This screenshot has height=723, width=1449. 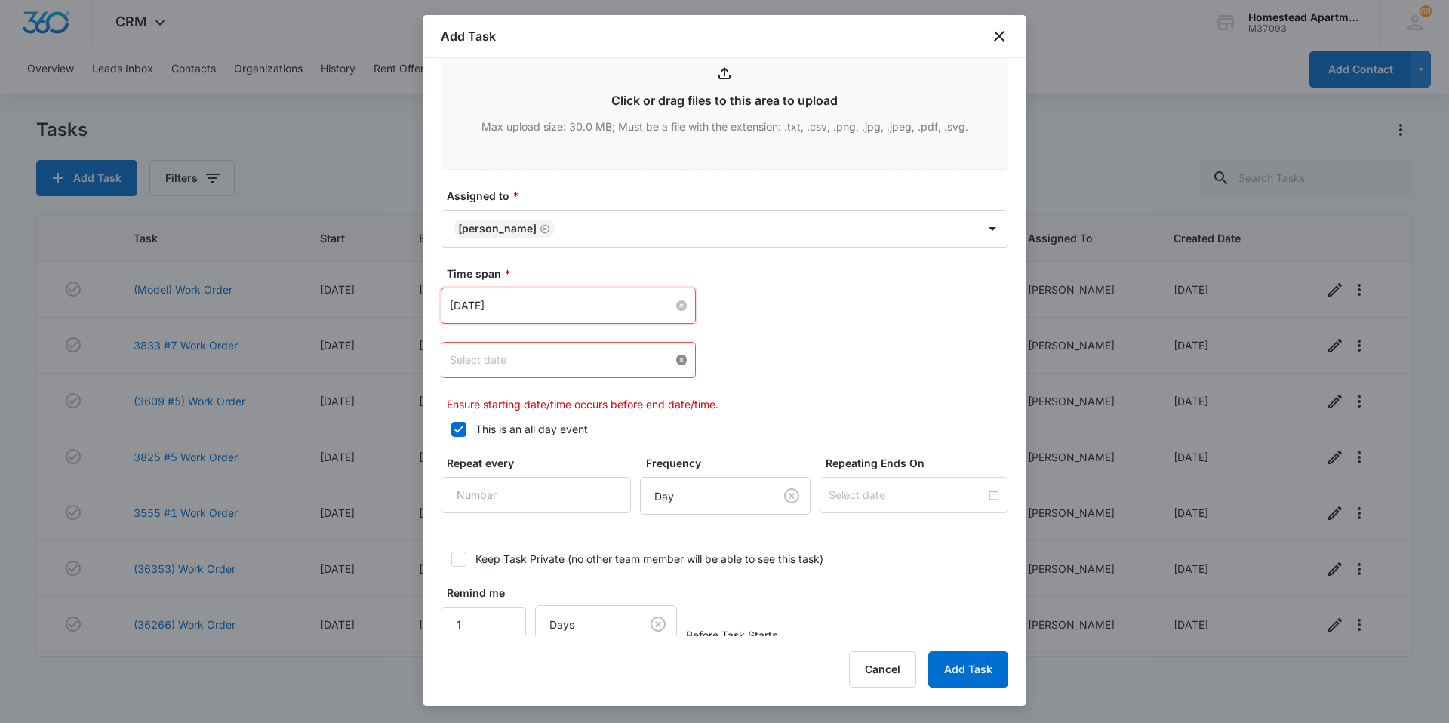 What do you see at coordinates (561, 360) in the screenshot?
I see `input: Feb 20, 2023` at bounding box center [561, 360].